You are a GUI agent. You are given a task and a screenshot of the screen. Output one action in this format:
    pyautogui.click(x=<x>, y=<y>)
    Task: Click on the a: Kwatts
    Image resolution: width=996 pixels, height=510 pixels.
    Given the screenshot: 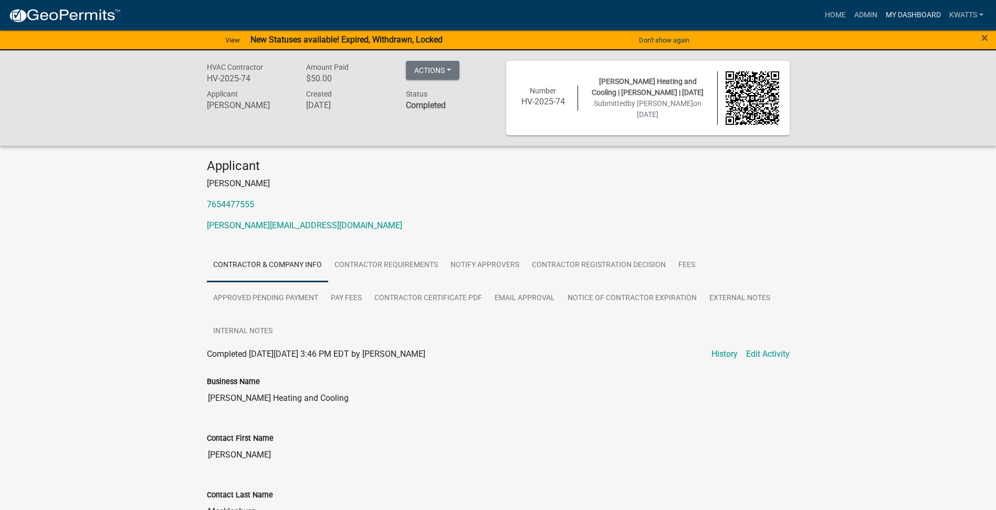 What is the action you would take?
    pyautogui.click(x=966, y=15)
    